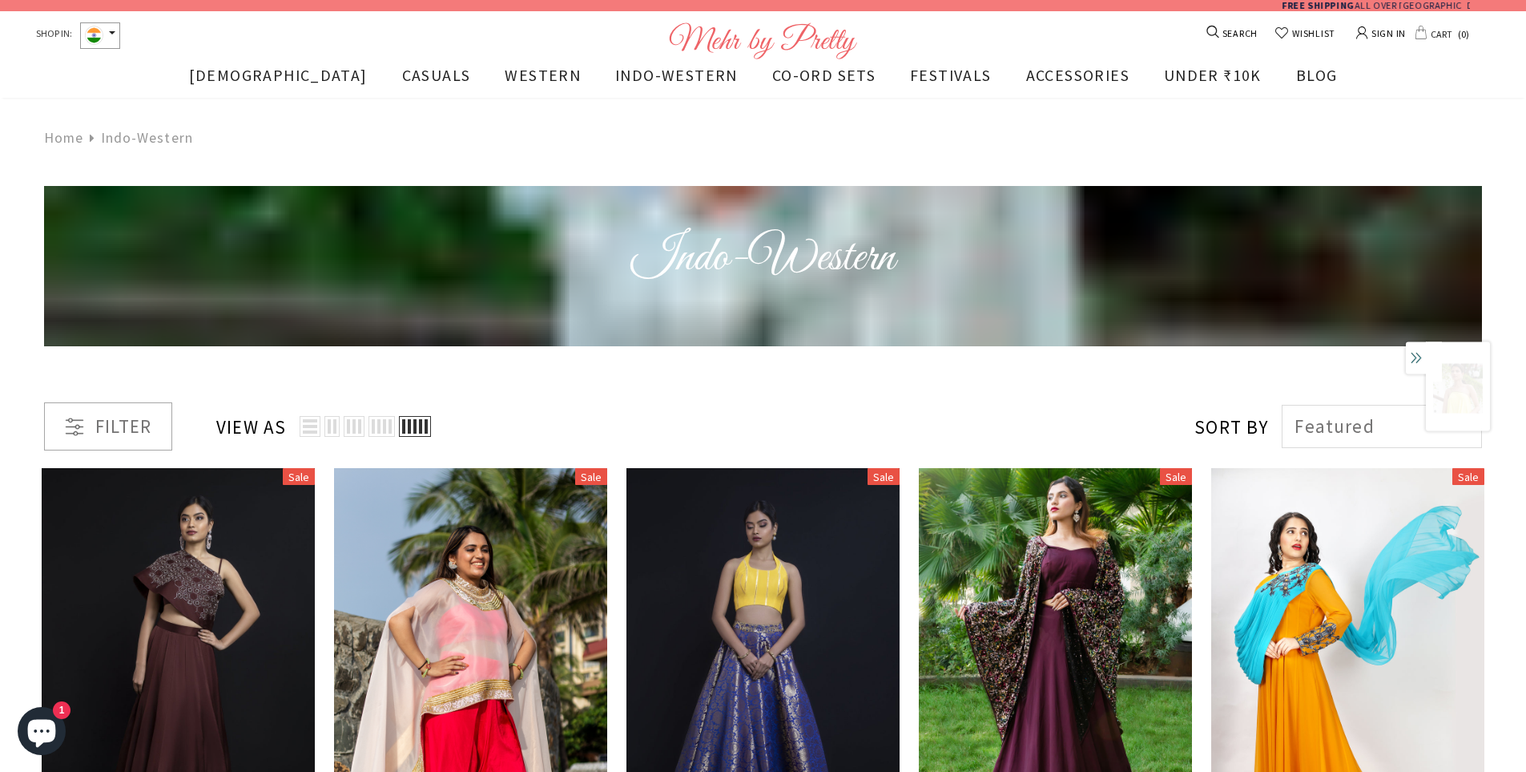  What do you see at coordinates (42, 732) in the screenshot?
I see `inbox-online-store-chat: Shopify online store chat` at bounding box center [42, 732].